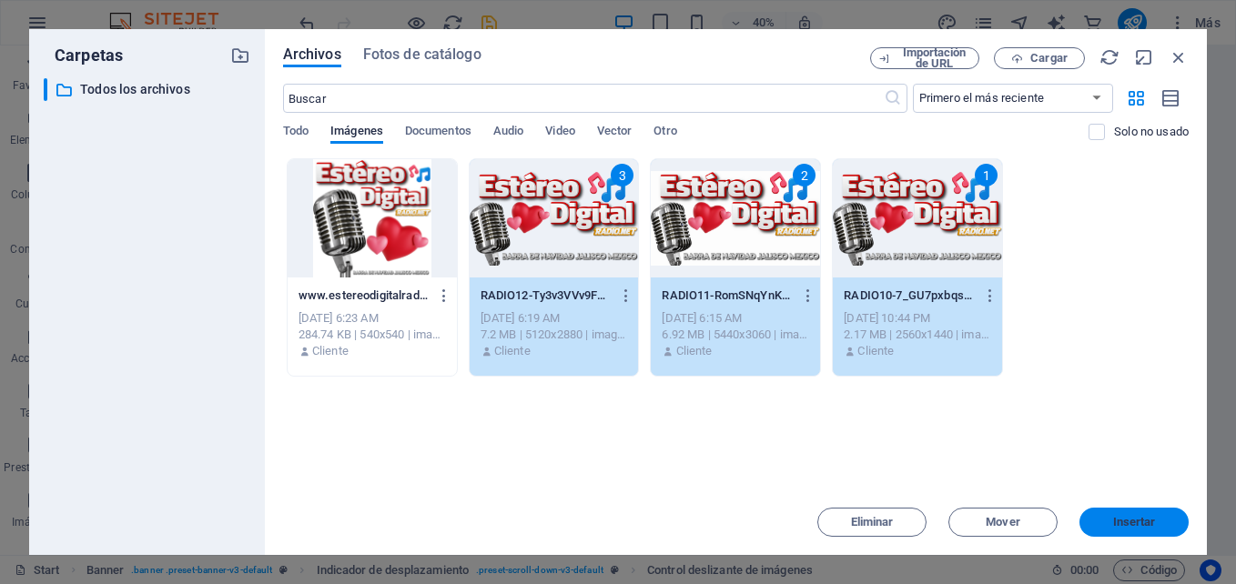  What do you see at coordinates (83, 56) in the screenshot?
I see `p: Carpetas` at bounding box center [83, 56].